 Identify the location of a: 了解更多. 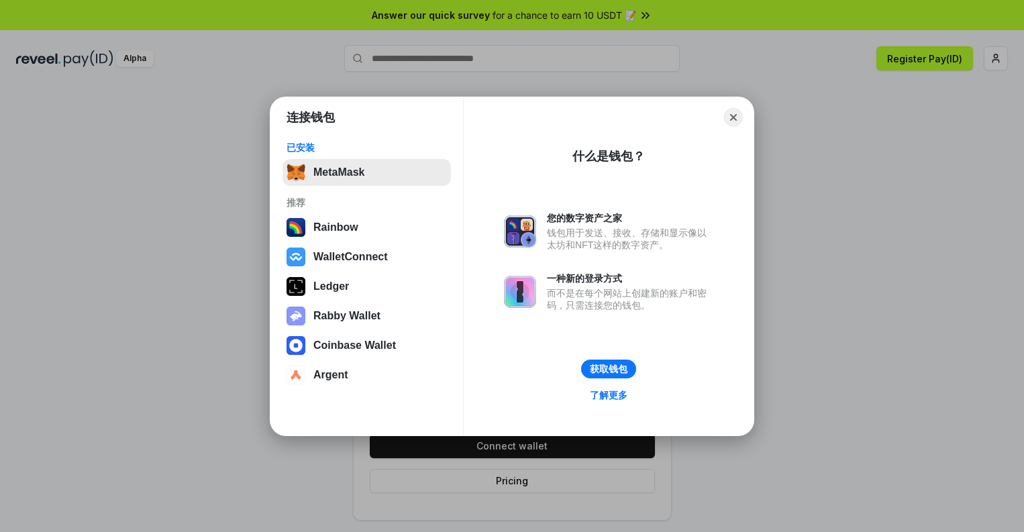
(608, 395).